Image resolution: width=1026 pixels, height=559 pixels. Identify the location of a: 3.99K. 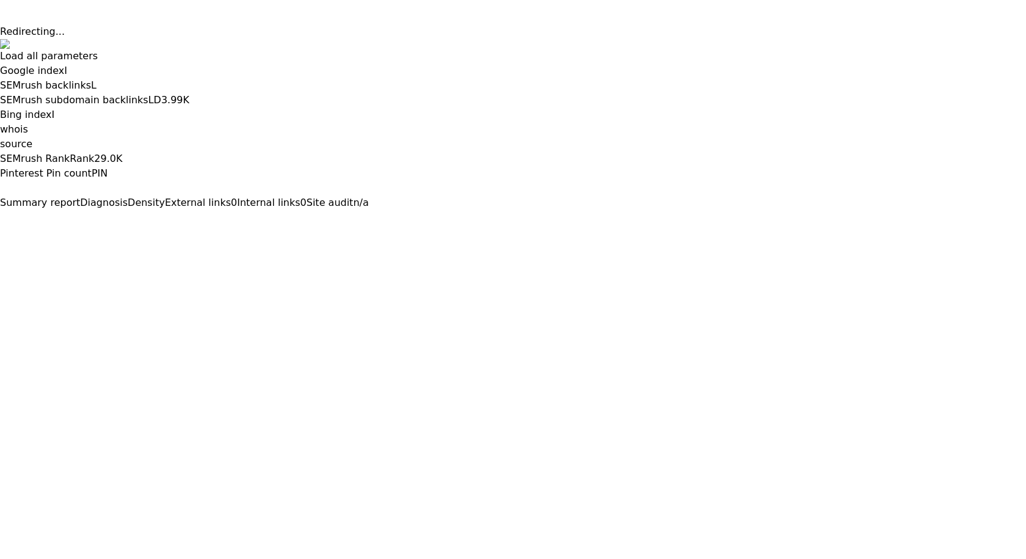
(175, 99).